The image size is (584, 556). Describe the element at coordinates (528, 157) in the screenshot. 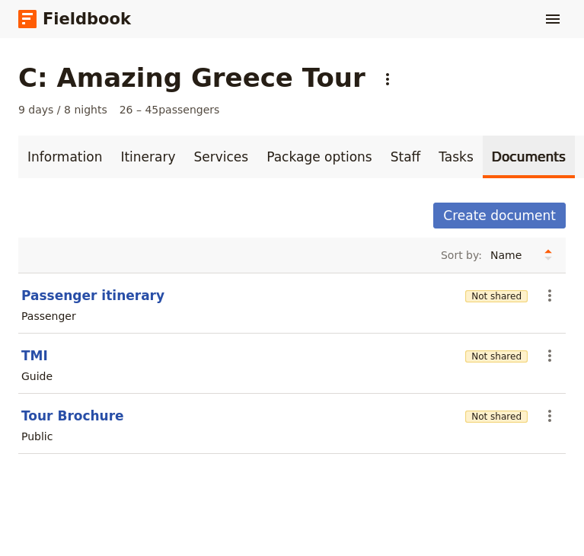

I see `a: Documents` at that location.